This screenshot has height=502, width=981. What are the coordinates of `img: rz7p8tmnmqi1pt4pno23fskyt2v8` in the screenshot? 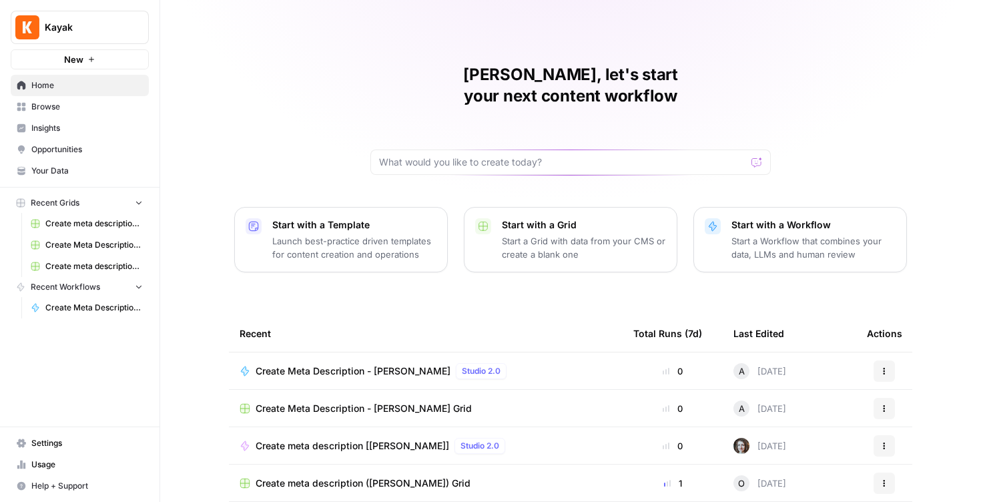 It's located at (742, 446).